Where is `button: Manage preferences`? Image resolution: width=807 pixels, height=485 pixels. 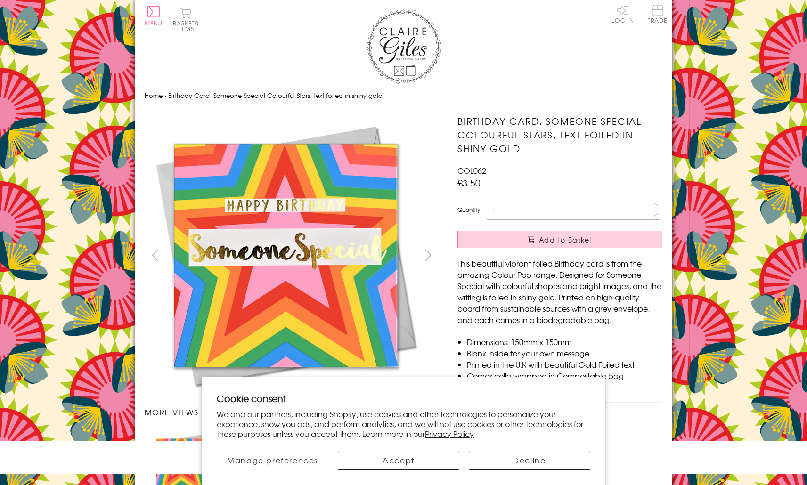
button: Manage preferences is located at coordinates (272, 460).